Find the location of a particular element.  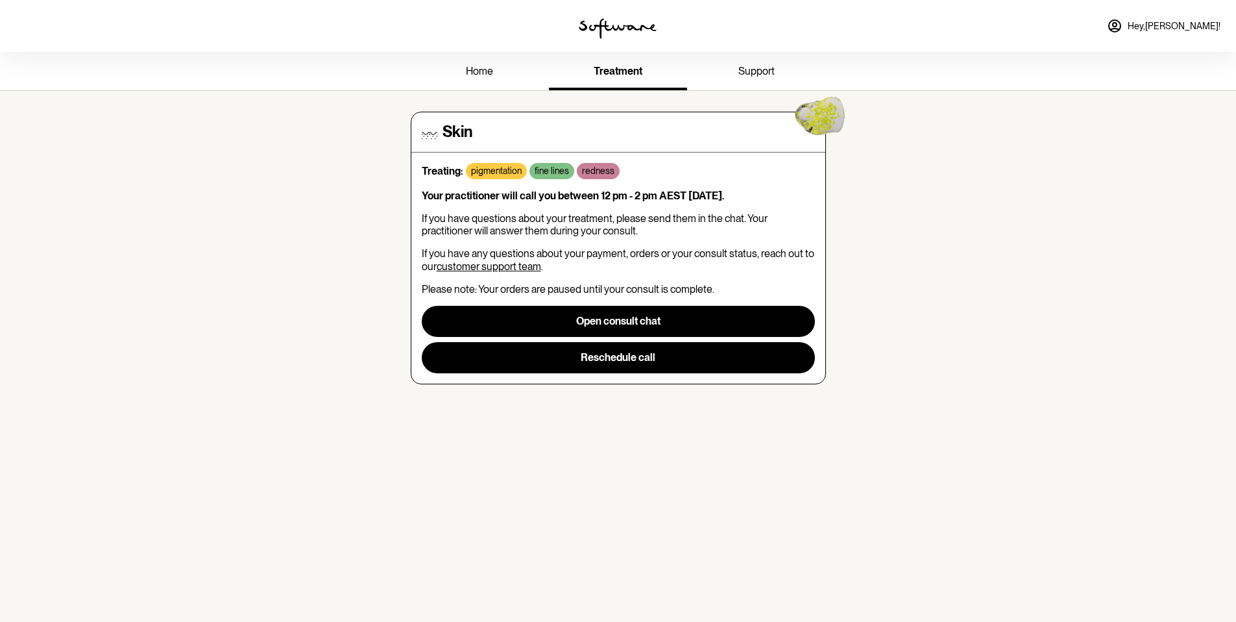

p: redness is located at coordinates (598, 171).